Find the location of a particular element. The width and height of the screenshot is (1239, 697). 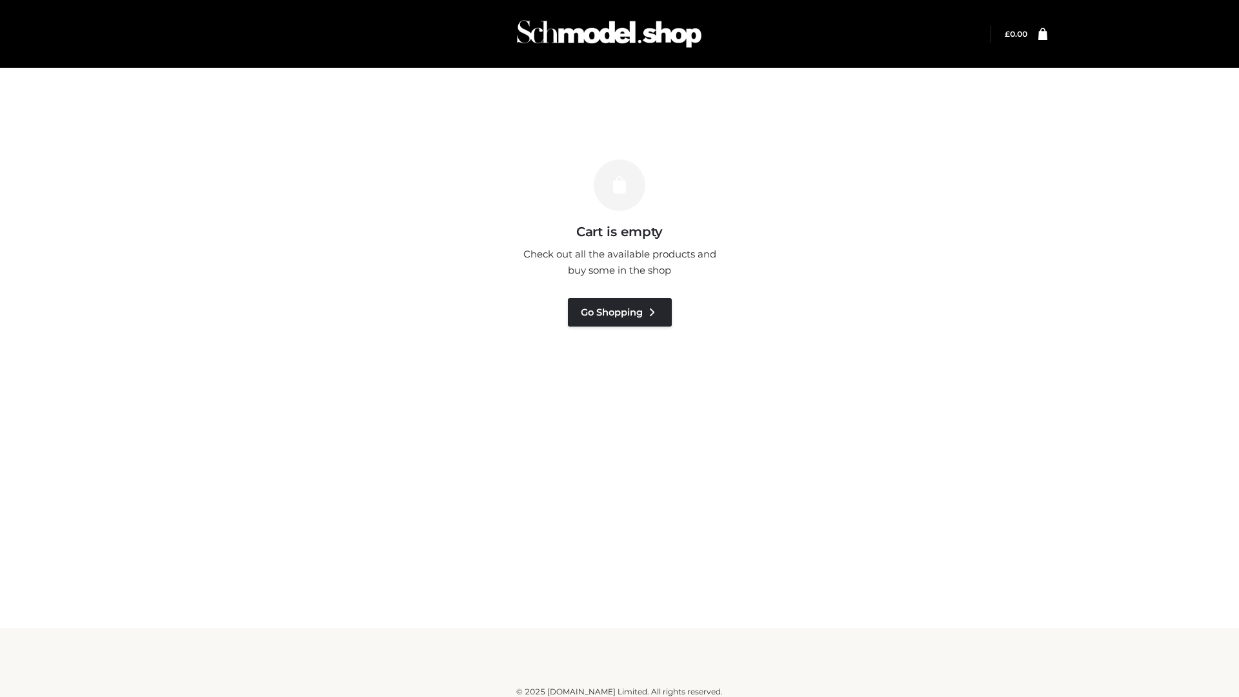

img: Schmodel Admin 964 is located at coordinates (609, 34).